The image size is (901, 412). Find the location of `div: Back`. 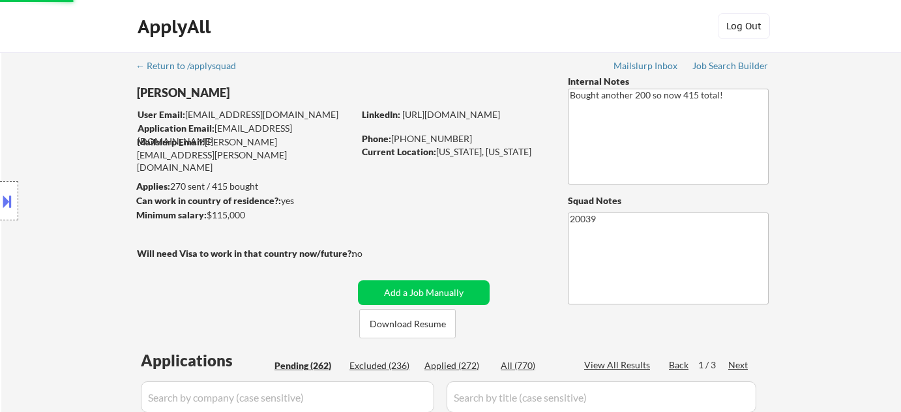

div: Back is located at coordinates (679, 365).